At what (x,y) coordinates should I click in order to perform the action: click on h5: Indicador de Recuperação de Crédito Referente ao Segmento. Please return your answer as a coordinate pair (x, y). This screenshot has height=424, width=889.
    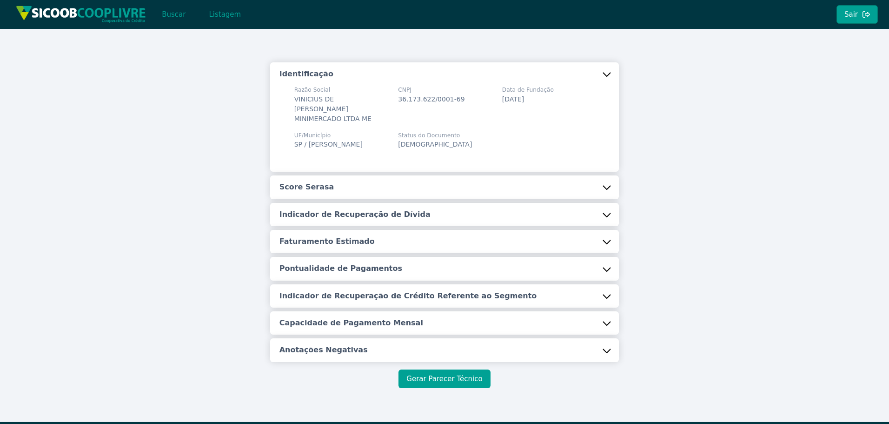
    Looking at the image, I should click on (408, 296).